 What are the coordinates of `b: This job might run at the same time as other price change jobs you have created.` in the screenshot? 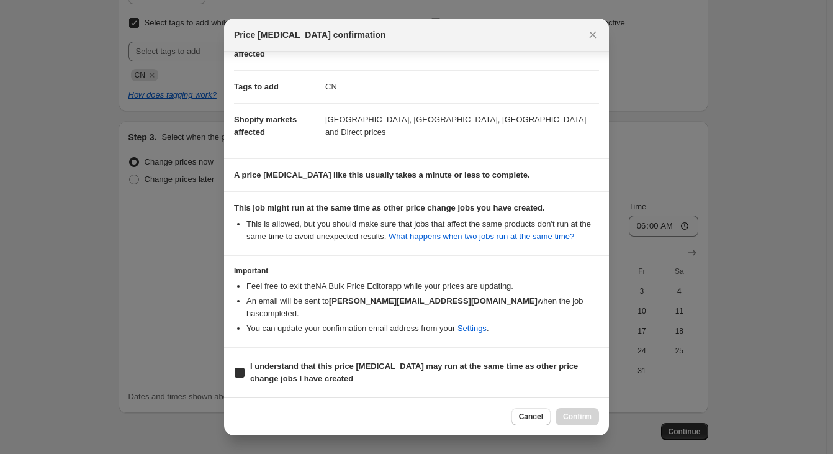 It's located at (389, 207).